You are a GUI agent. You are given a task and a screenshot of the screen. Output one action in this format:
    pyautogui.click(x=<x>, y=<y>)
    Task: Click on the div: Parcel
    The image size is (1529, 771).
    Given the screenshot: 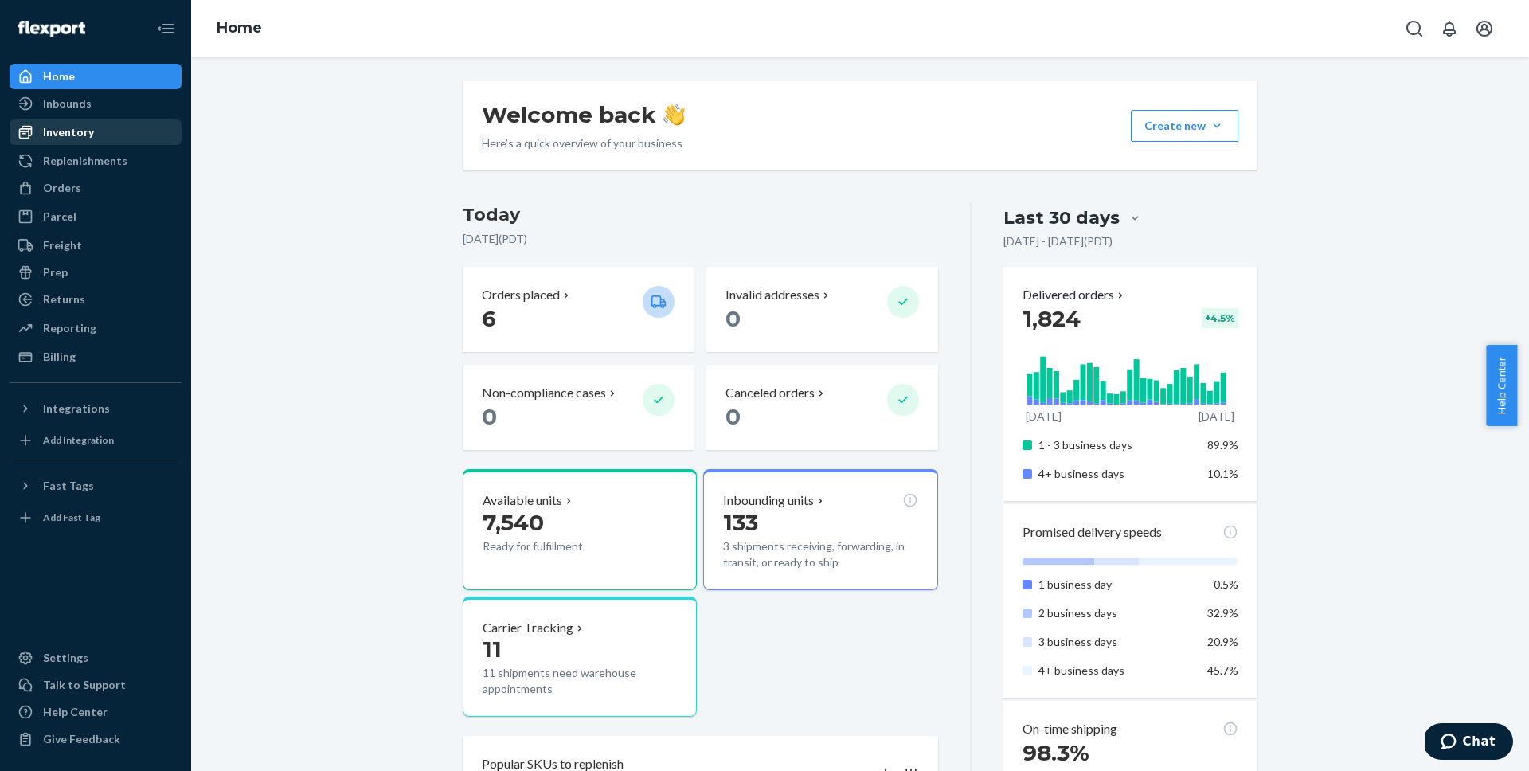 What is the action you would take?
    pyautogui.click(x=60, y=217)
    